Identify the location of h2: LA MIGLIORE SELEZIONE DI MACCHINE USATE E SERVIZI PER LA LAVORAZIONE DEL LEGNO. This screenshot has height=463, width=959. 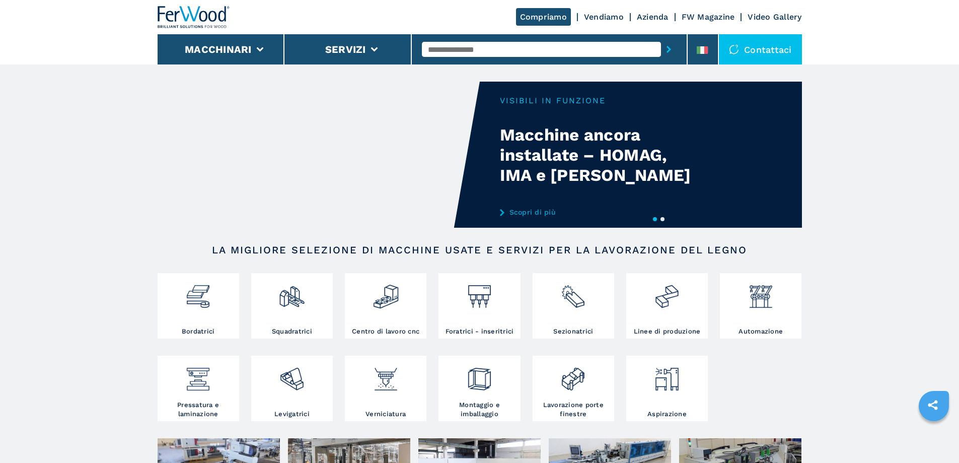
(480, 250).